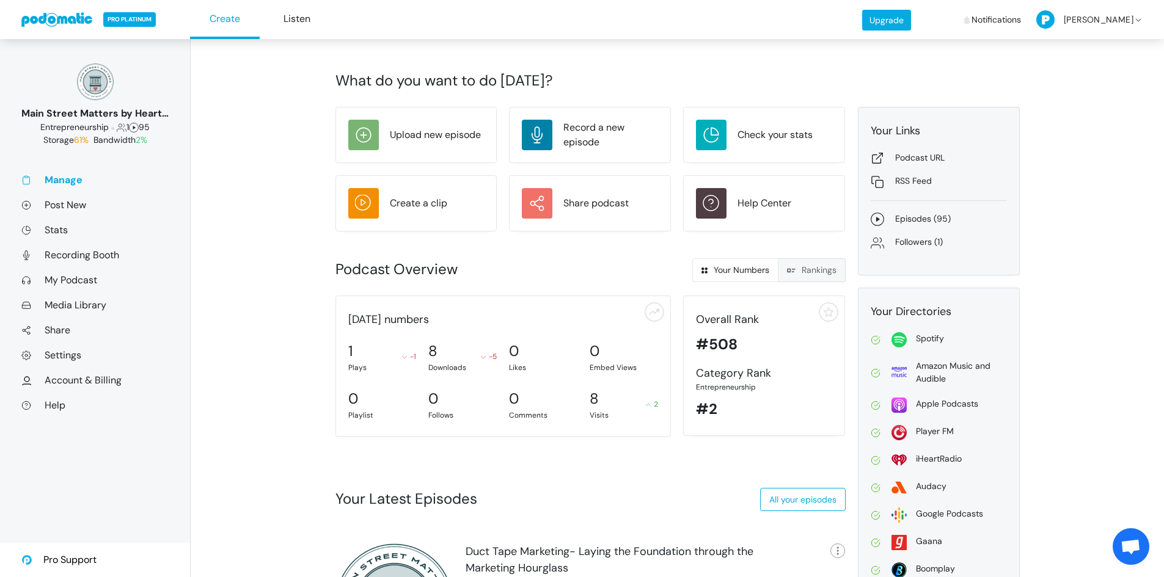 Image resolution: width=1164 pixels, height=577 pixels. Describe the element at coordinates (120, 140) in the screenshot. I see `span: Bandwidth` at that location.